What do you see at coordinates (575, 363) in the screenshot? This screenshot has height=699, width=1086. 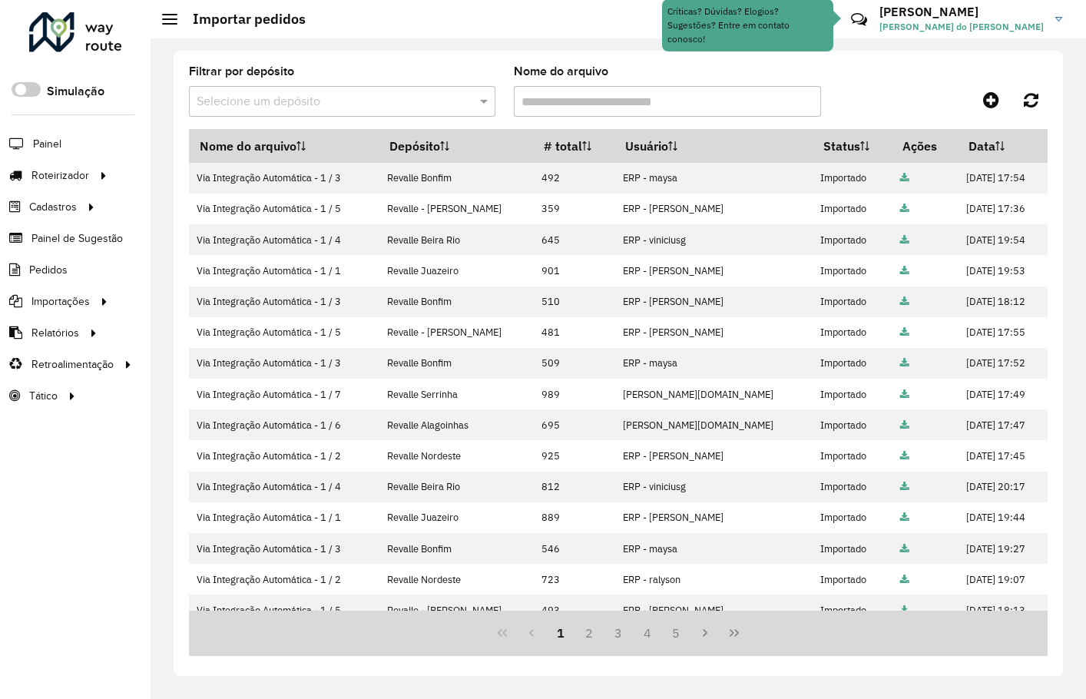 I see `td: 509` at bounding box center [575, 363].